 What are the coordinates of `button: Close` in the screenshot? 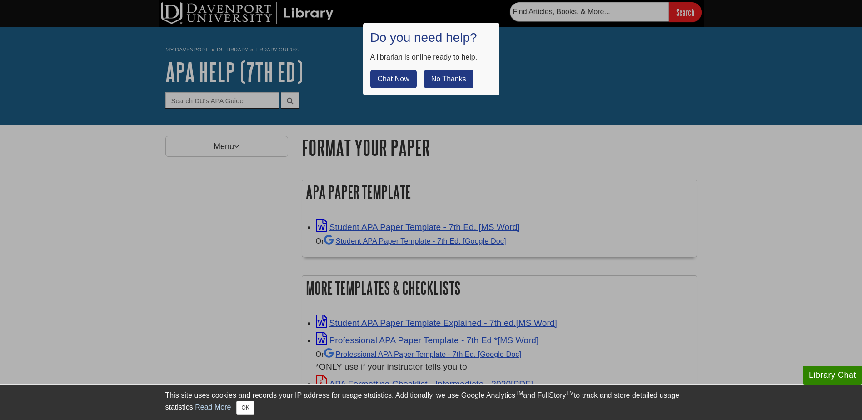 It's located at (245, 408).